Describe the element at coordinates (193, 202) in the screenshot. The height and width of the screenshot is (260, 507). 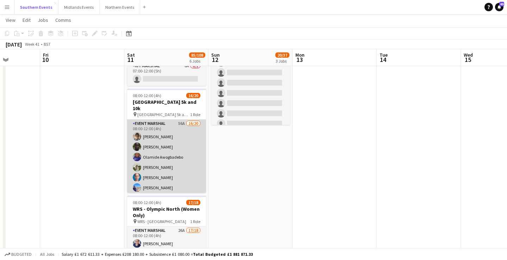
I see `span: 17/18` at that location.